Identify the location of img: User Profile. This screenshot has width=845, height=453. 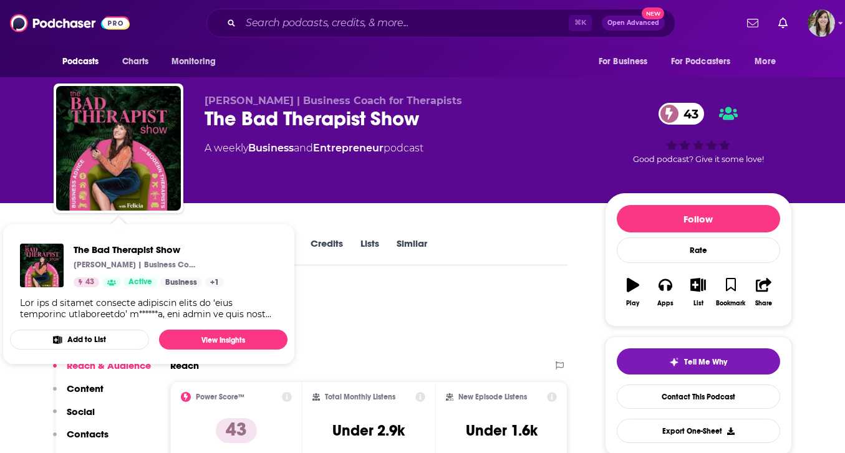
(821, 23).